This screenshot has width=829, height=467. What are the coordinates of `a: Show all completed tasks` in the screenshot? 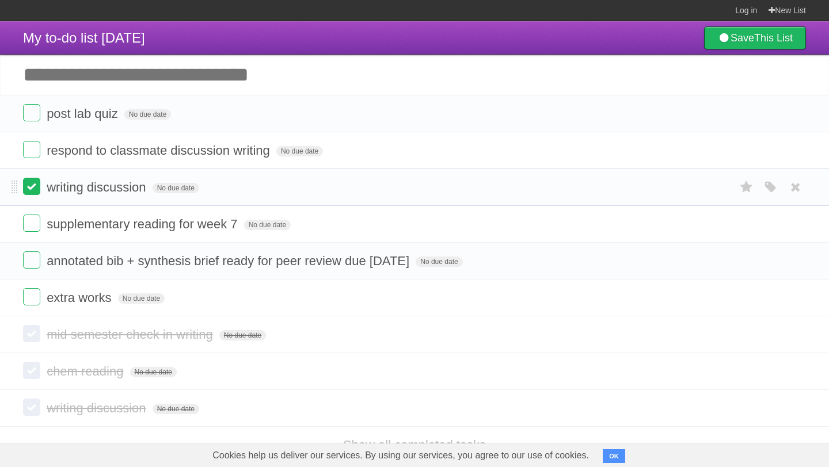 It's located at (414, 445).